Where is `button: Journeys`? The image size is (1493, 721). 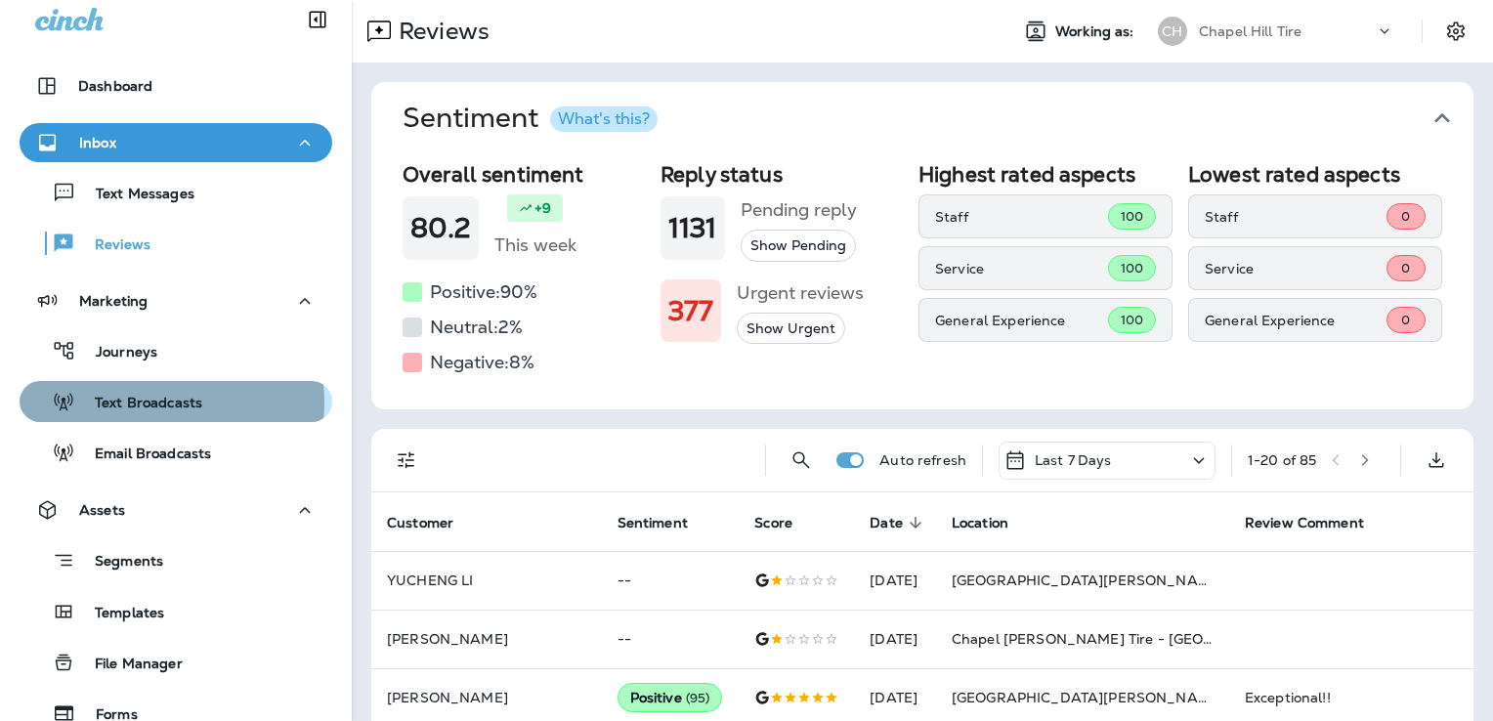
button: Journeys is located at coordinates (176, 351).